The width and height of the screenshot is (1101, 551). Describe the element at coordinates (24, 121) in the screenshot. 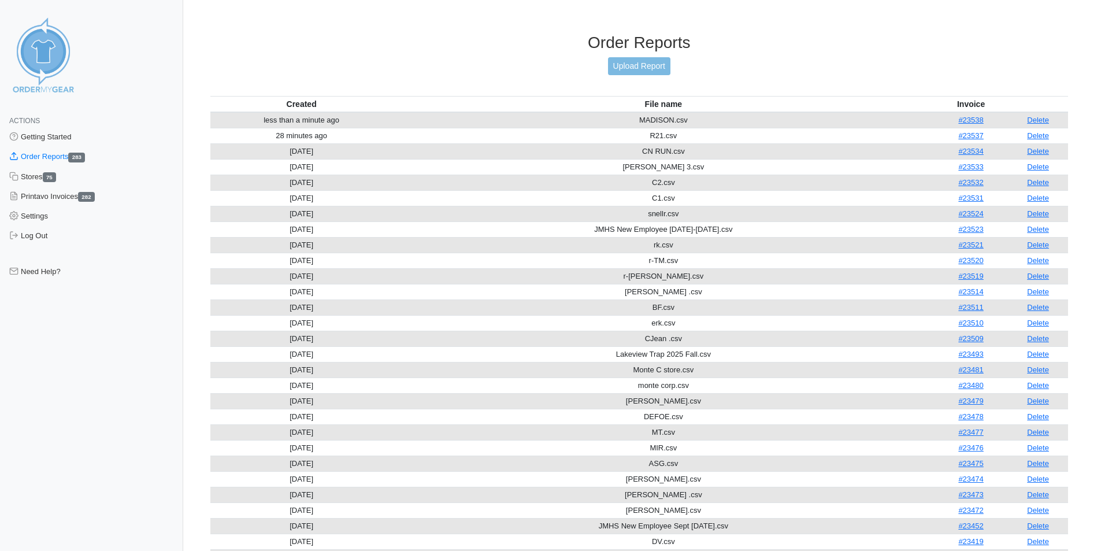

I see `span: Actions` at that location.